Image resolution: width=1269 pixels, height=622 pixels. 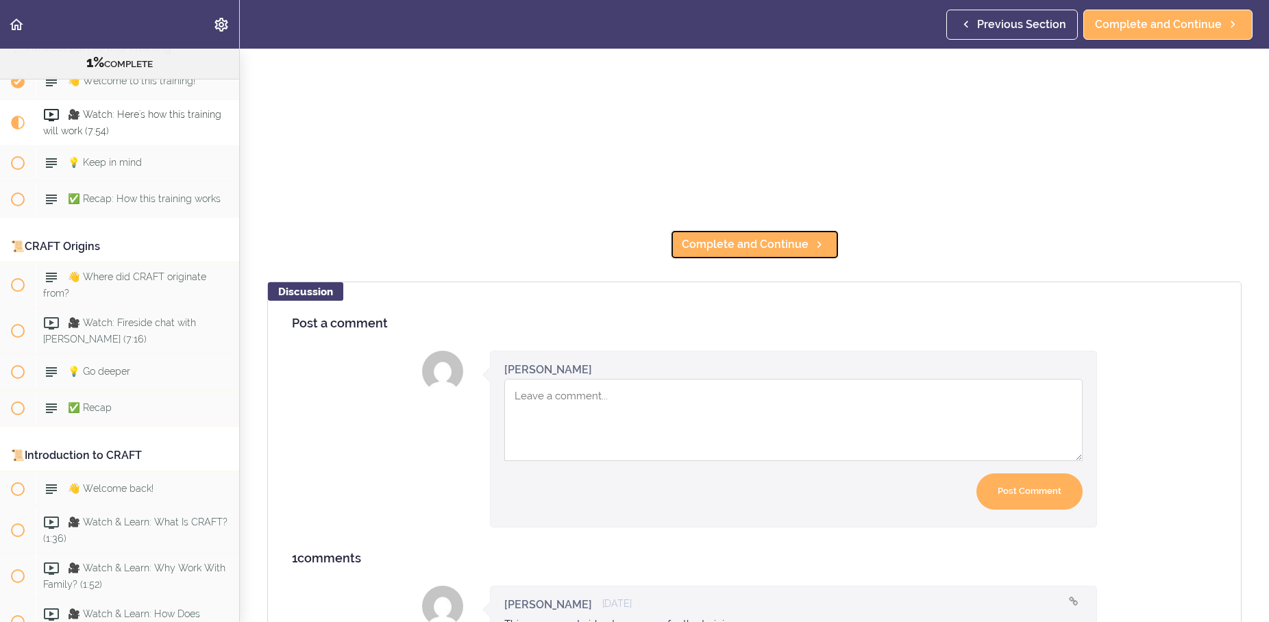 I want to click on img: Patricia Maltby, so click(x=443, y=371).